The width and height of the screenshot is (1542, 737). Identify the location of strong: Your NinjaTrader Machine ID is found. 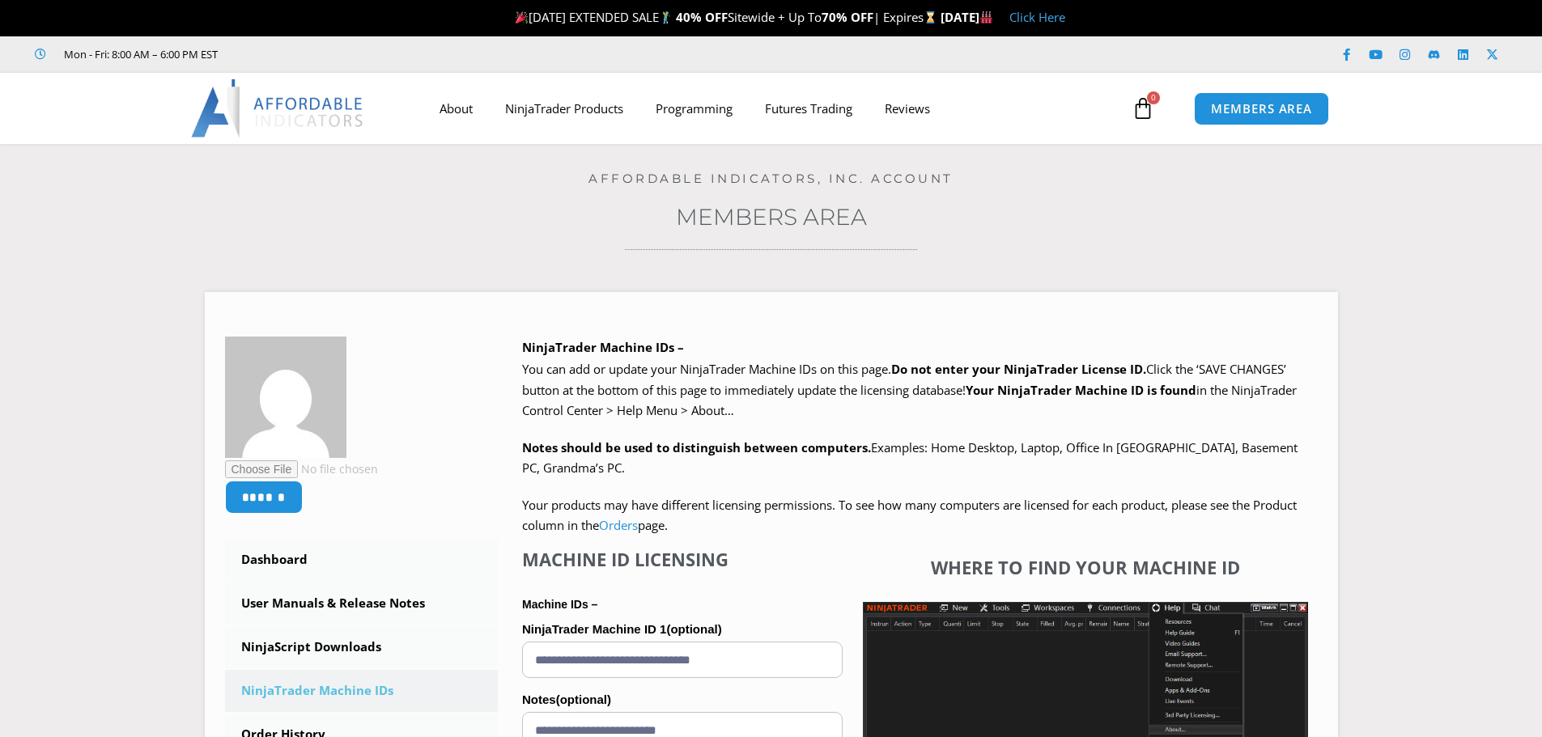
(1081, 390).